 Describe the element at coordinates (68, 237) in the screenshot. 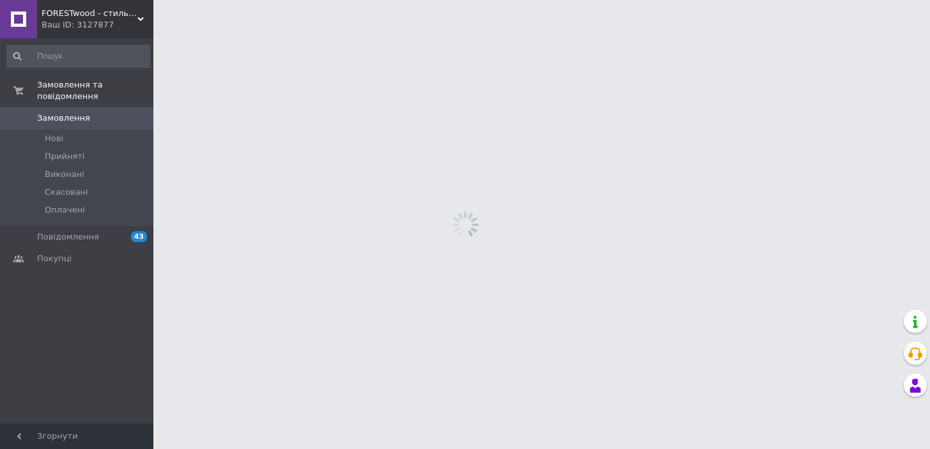

I see `span: Повідомлення` at that location.